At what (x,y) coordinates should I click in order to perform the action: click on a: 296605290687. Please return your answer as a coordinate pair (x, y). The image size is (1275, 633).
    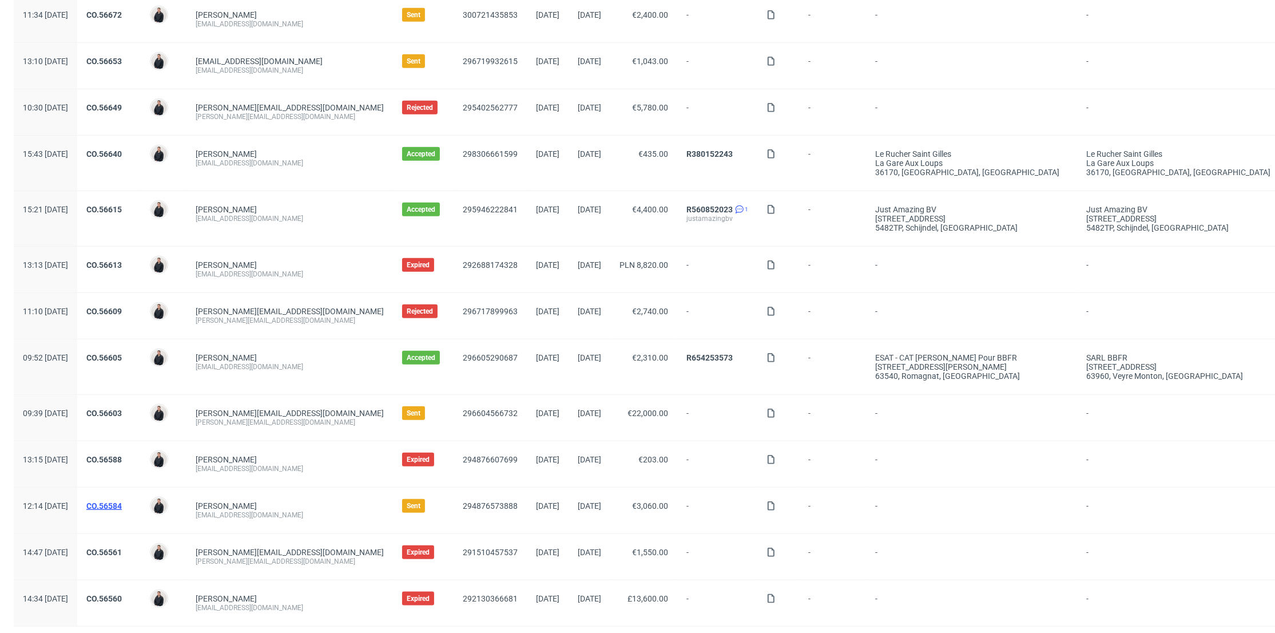
    Looking at the image, I should click on (490, 358).